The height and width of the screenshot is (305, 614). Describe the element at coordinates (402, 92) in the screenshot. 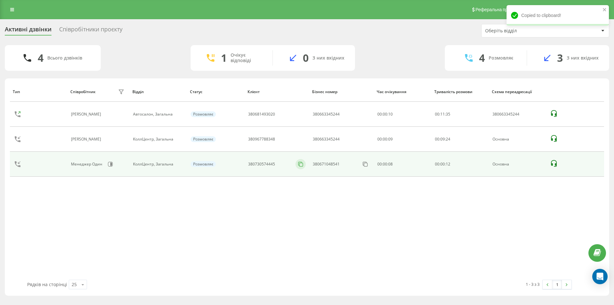

I see `div: Час очікування` at that location.